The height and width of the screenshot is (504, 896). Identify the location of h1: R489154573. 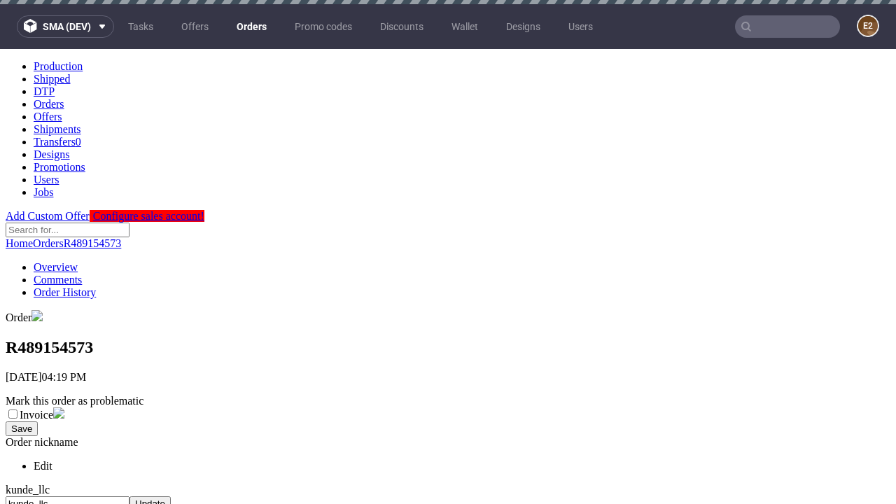
(448, 298).